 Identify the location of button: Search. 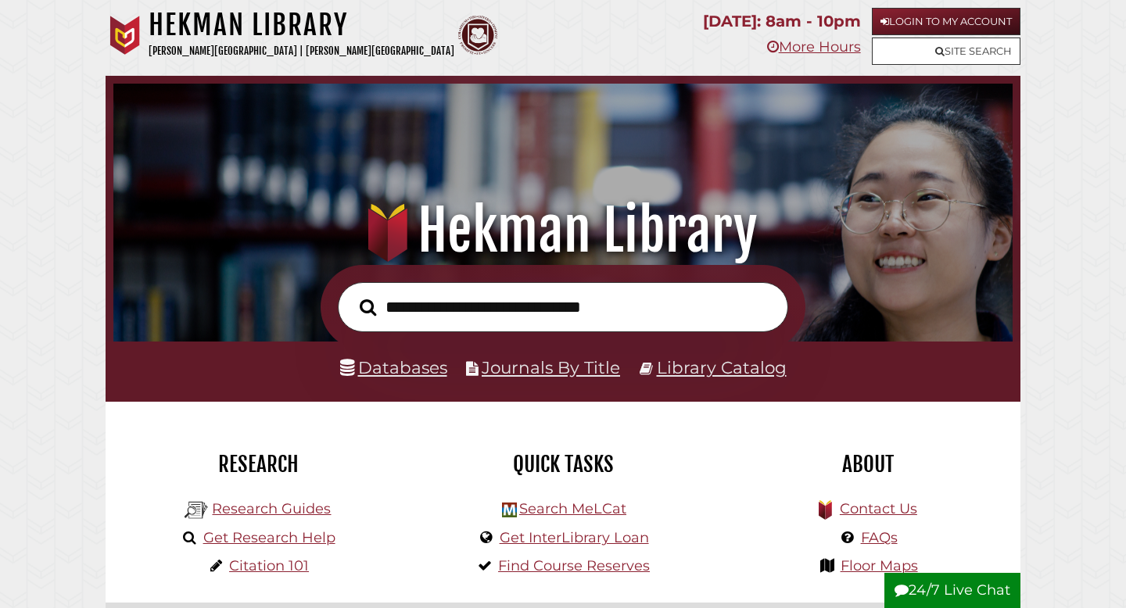
(368, 307).